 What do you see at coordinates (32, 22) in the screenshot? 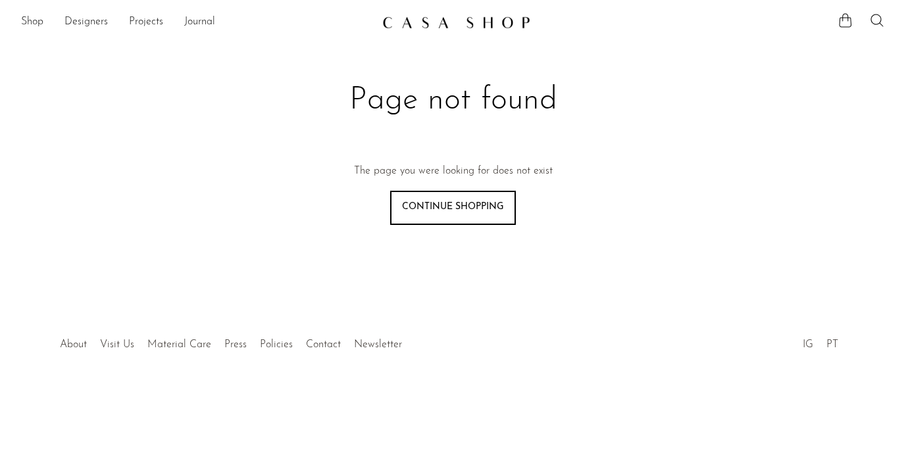
I see `a: Shop` at bounding box center [32, 22].